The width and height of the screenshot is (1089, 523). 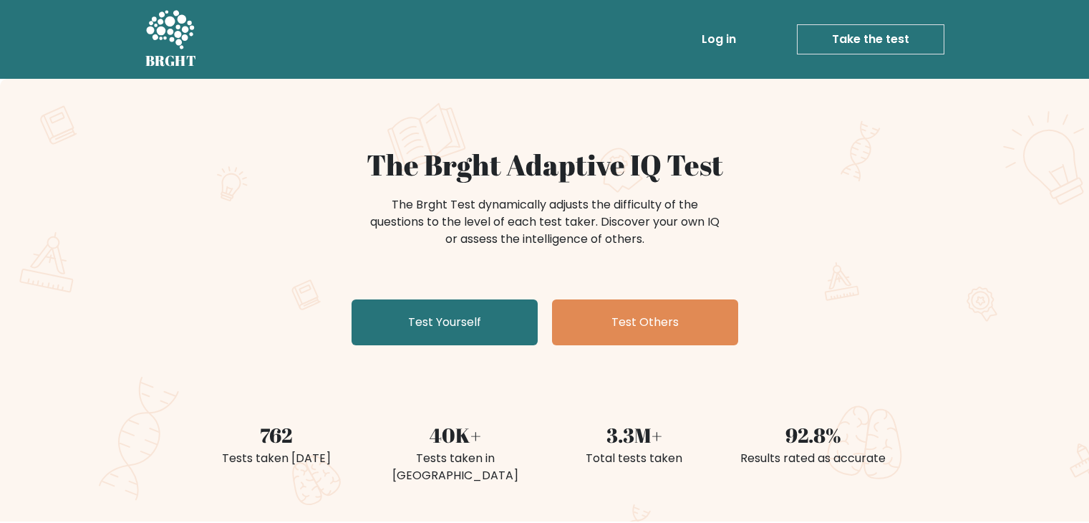 What do you see at coordinates (276, 435) in the screenshot?
I see `div: 762` at bounding box center [276, 435].